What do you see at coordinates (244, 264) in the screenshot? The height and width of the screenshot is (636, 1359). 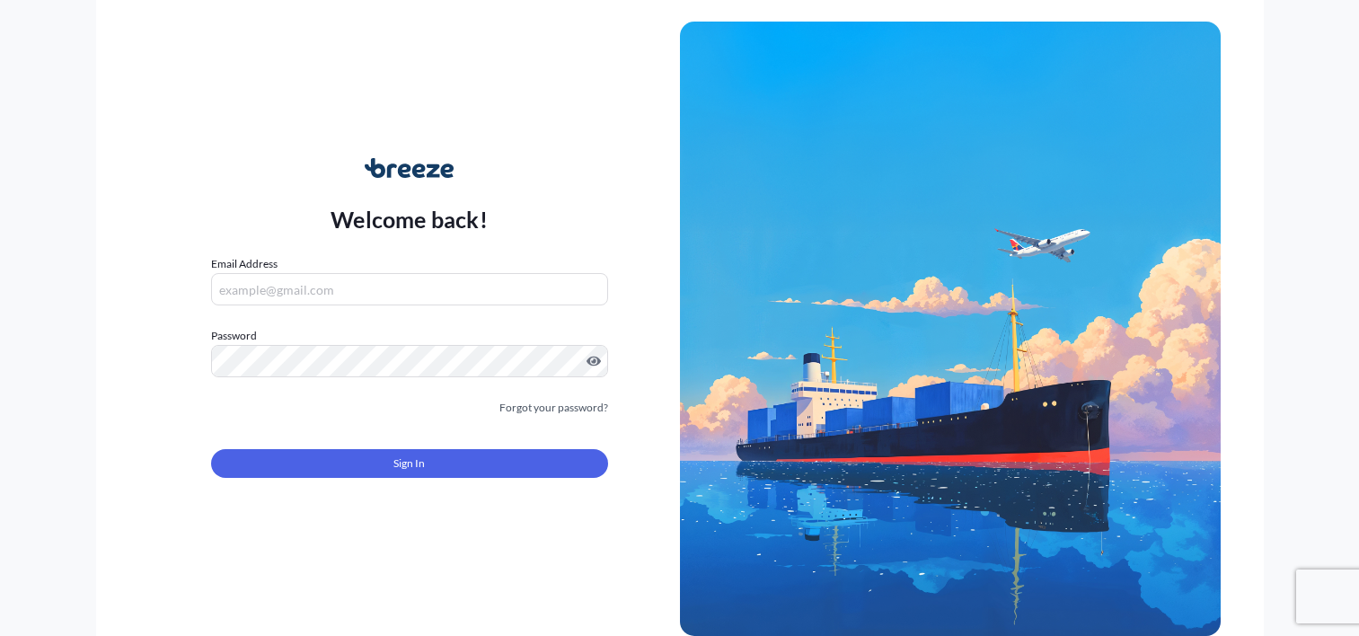 I see `label: Email Address` at bounding box center [244, 264].